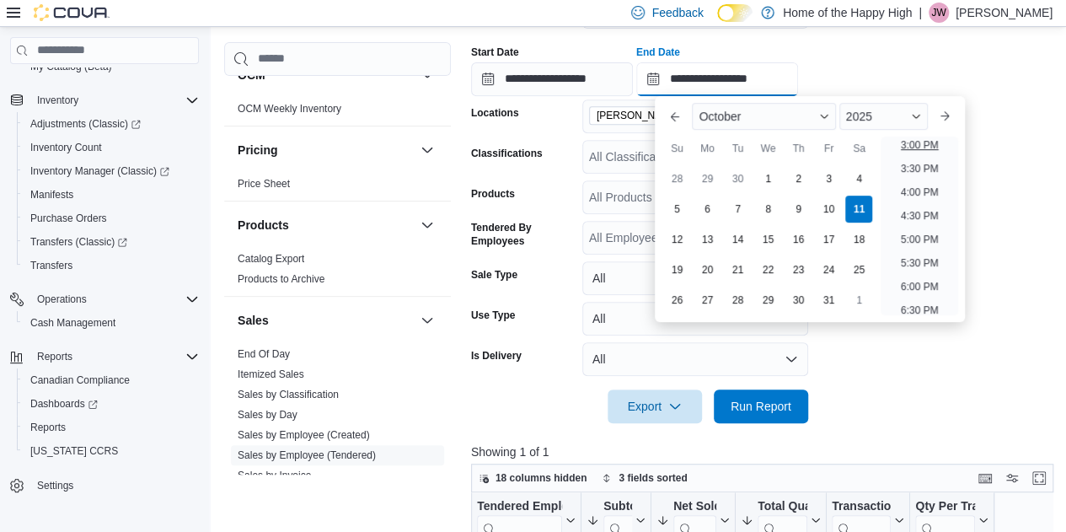 This screenshot has height=532, width=1066. Describe the element at coordinates (737, 179) in the screenshot. I see `div: day-30` at that location.